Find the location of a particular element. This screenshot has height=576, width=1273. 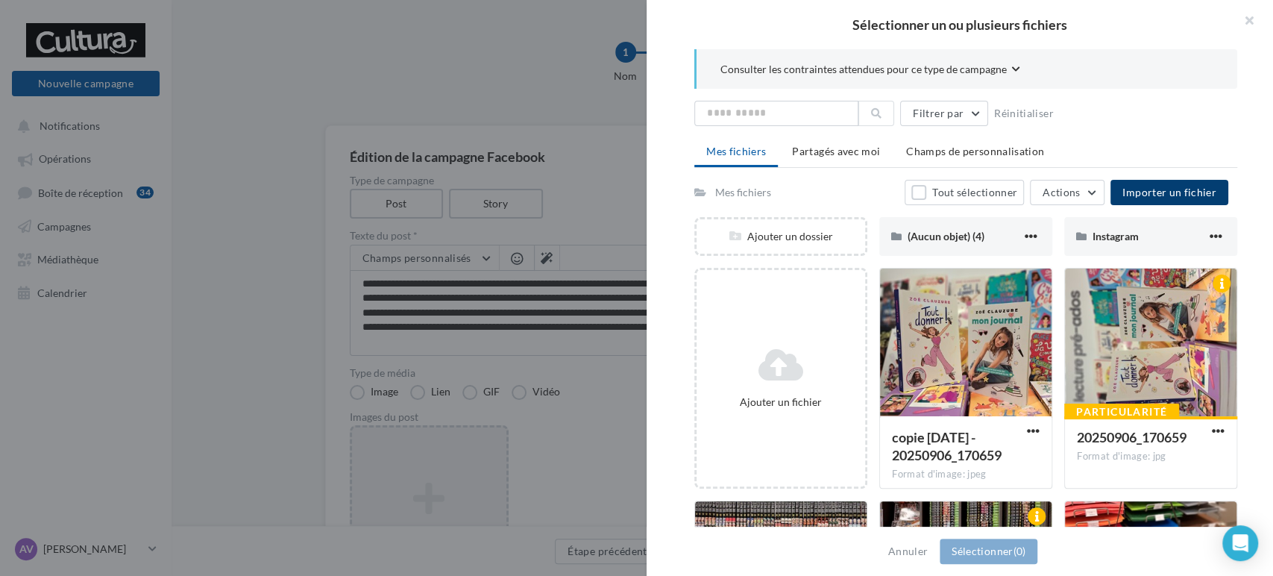

span: Consulter les contraintes attendues pour ce type de campagne is located at coordinates (863, 69).